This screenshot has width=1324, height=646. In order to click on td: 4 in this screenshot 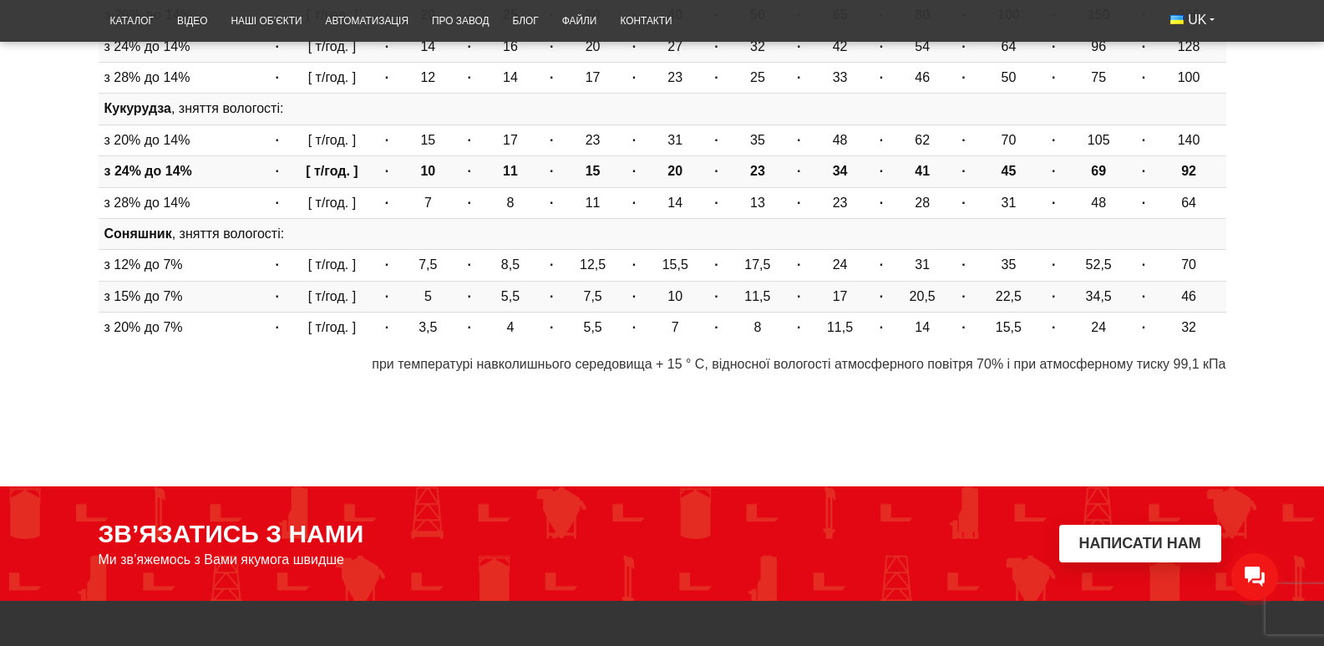, I will do `click(510, 327)`.